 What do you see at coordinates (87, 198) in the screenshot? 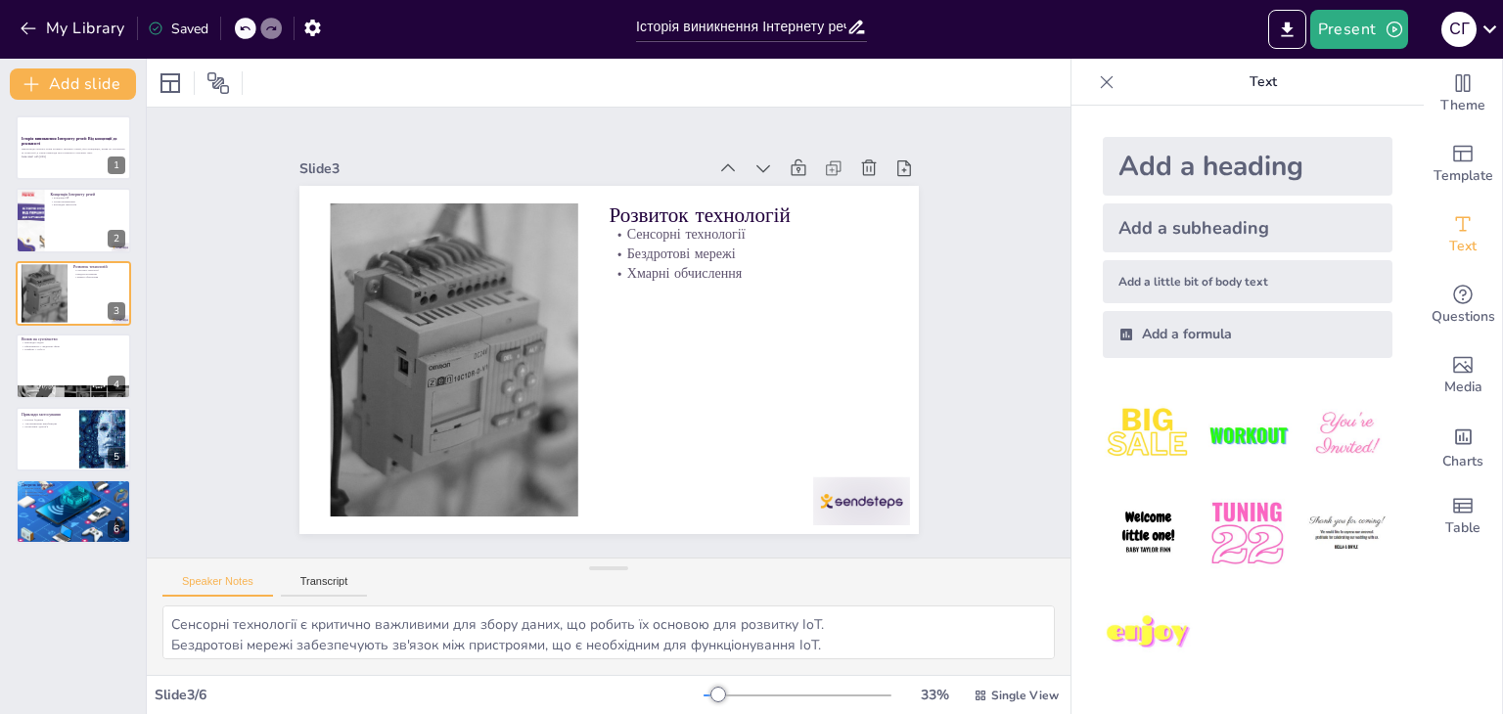
I see `p: Концепція IoT` at bounding box center [87, 198].